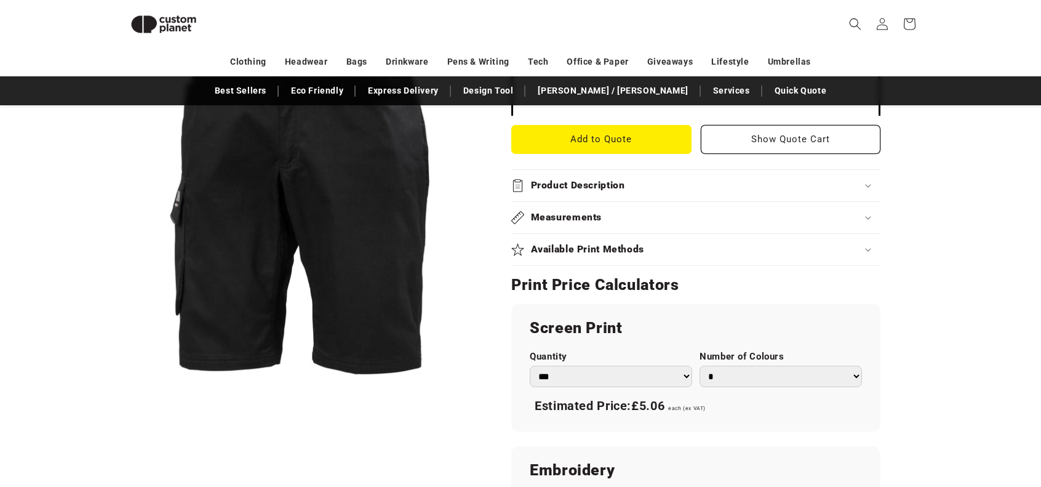  Describe the element at coordinates (164, 24) in the screenshot. I see `img: Custom Planet` at that location.